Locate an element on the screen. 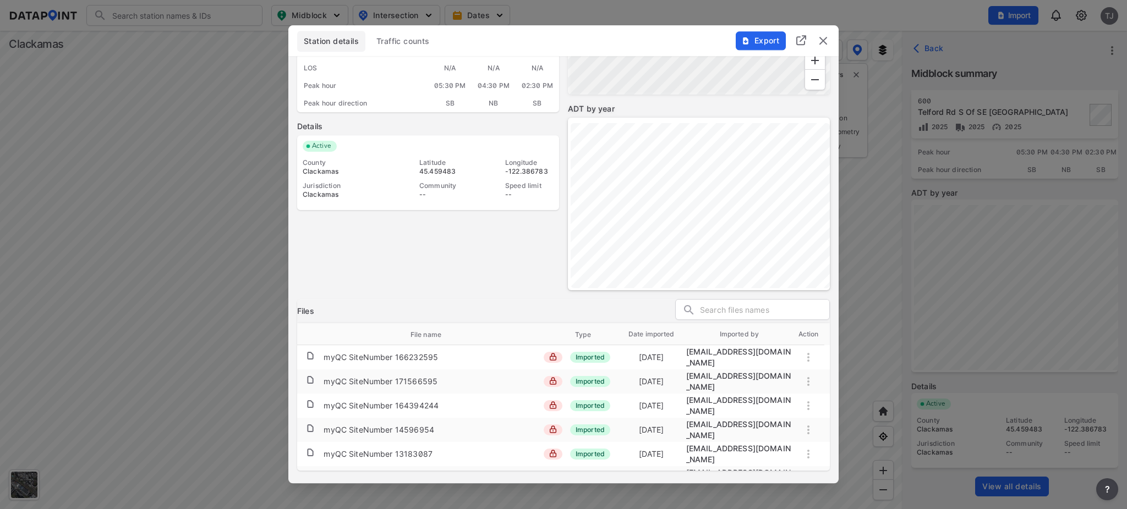  div: 05:30 PM is located at coordinates (449, 86).